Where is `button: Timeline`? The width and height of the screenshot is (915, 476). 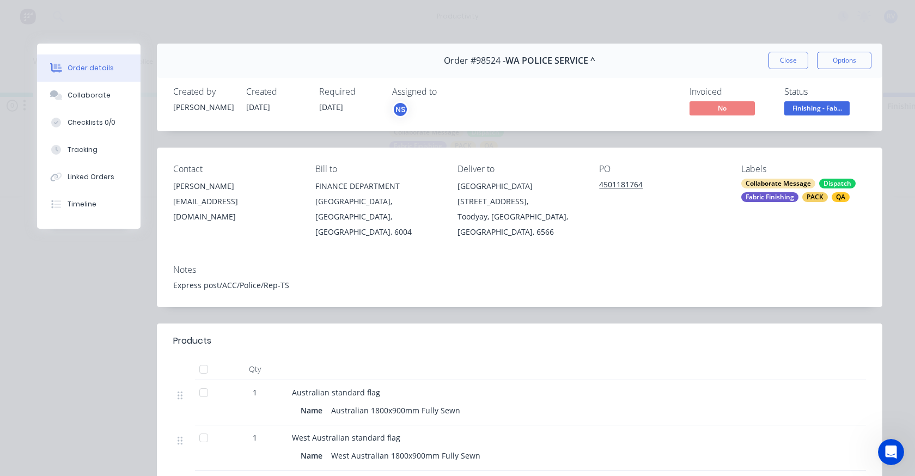
button: Timeline is located at coordinates (89, 204).